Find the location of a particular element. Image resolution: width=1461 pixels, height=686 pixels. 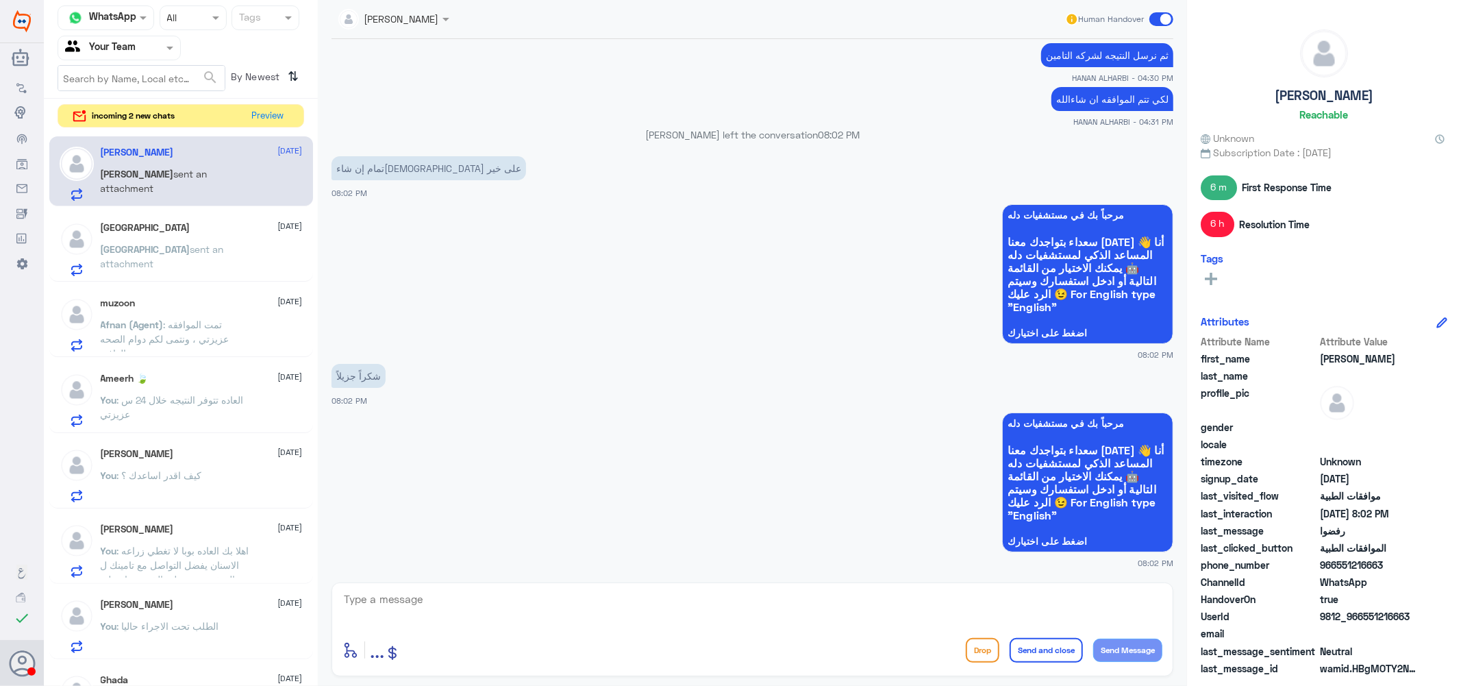

button: Drop is located at coordinates (983, 650).